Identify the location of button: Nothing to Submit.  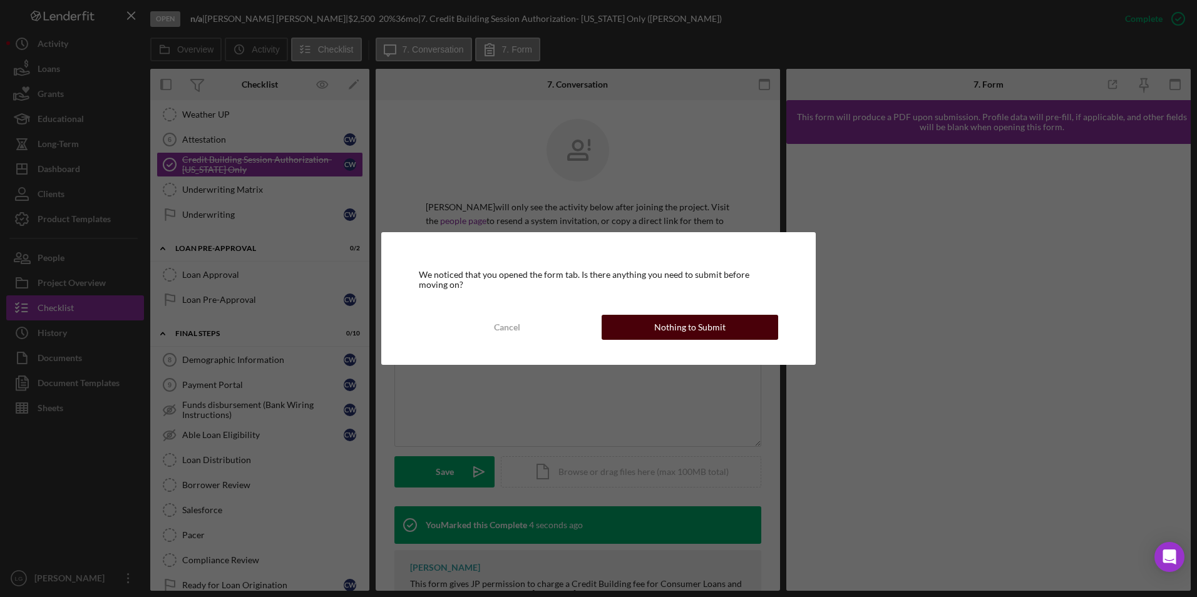
(690, 328).